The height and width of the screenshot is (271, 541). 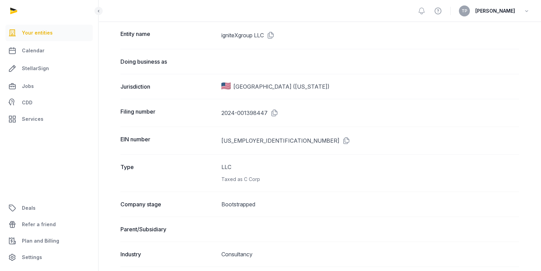 I want to click on dd: Bootstrapped, so click(x=370, y=204).